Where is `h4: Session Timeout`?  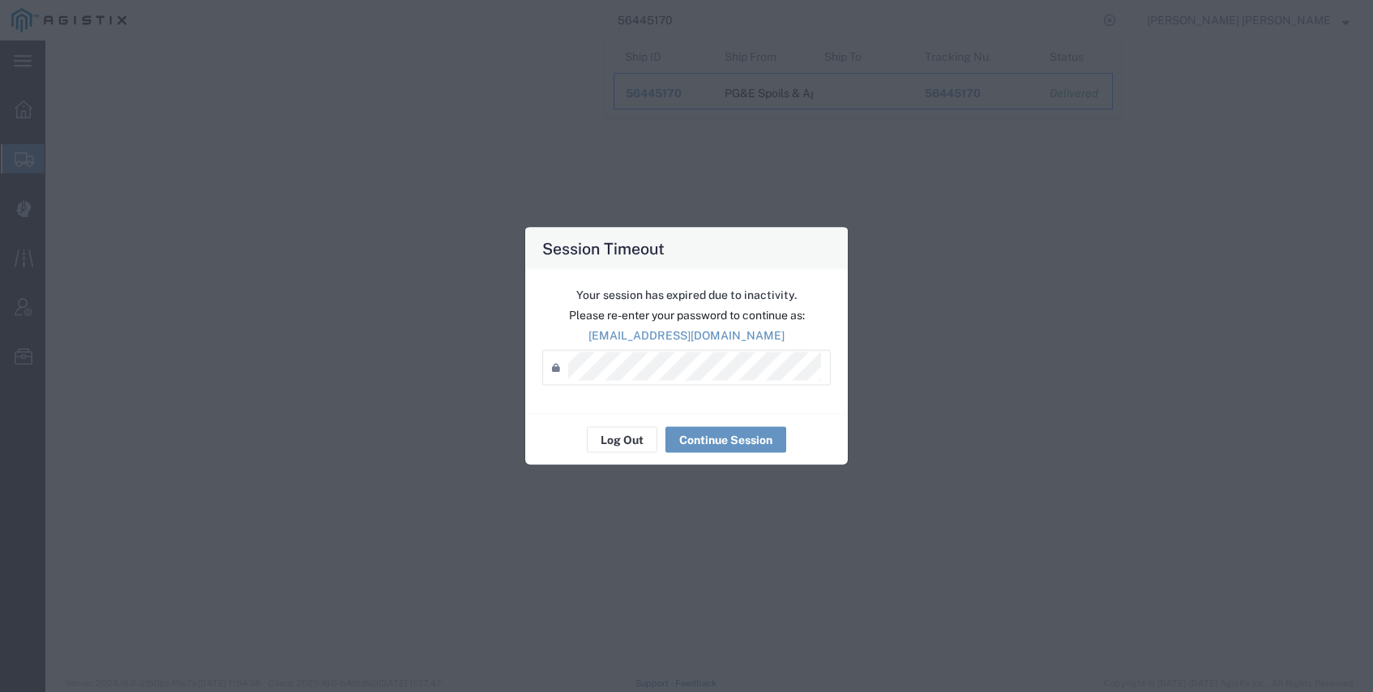
h4: Session Timeout is located at coordinates (603, 248).